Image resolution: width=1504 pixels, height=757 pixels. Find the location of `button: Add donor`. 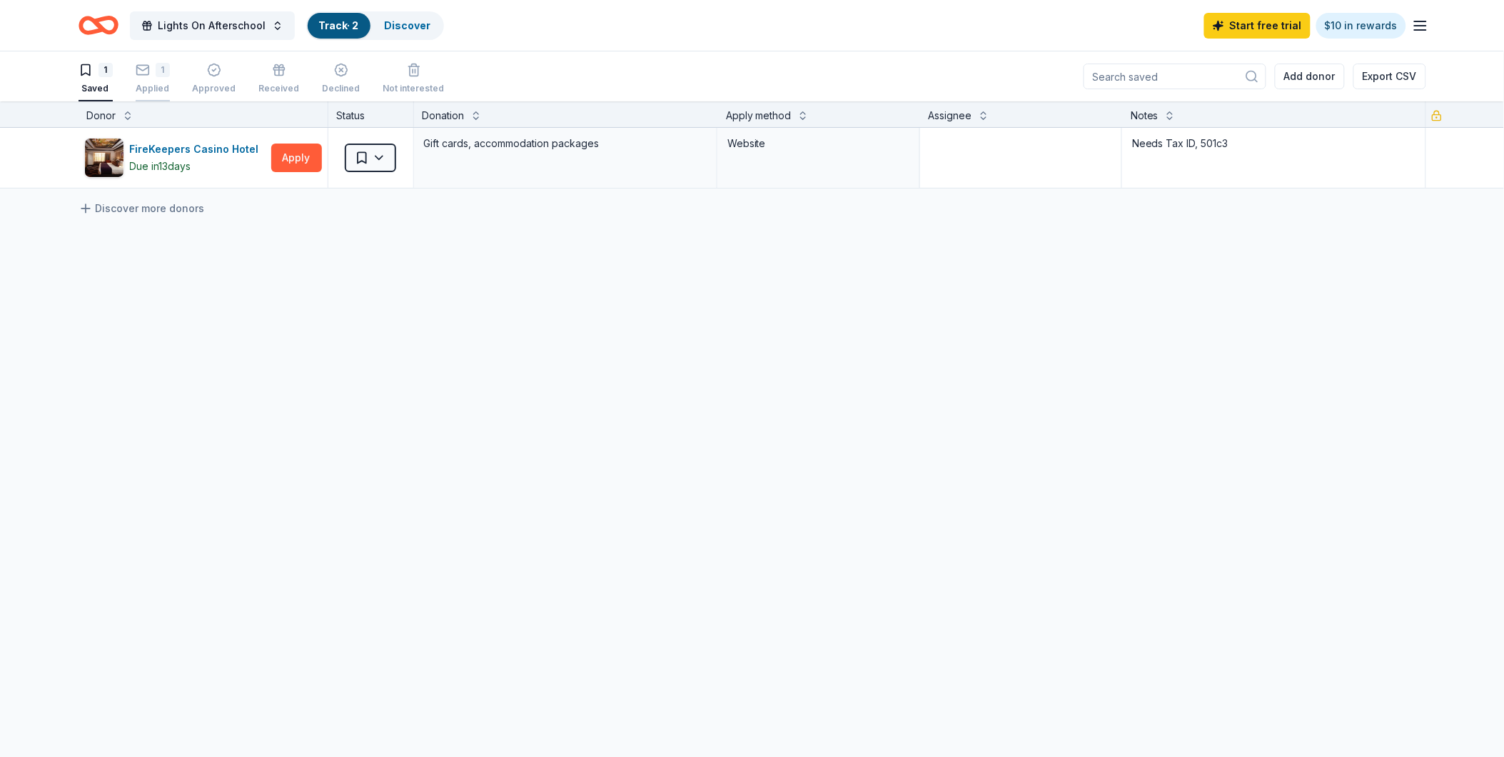

button: Add donor is located at coordinates (1310, 76).